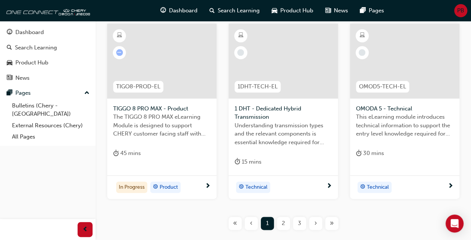 This screenshot has height=240, width=471. I want to click on div: 45 mins, so click(127, 153).